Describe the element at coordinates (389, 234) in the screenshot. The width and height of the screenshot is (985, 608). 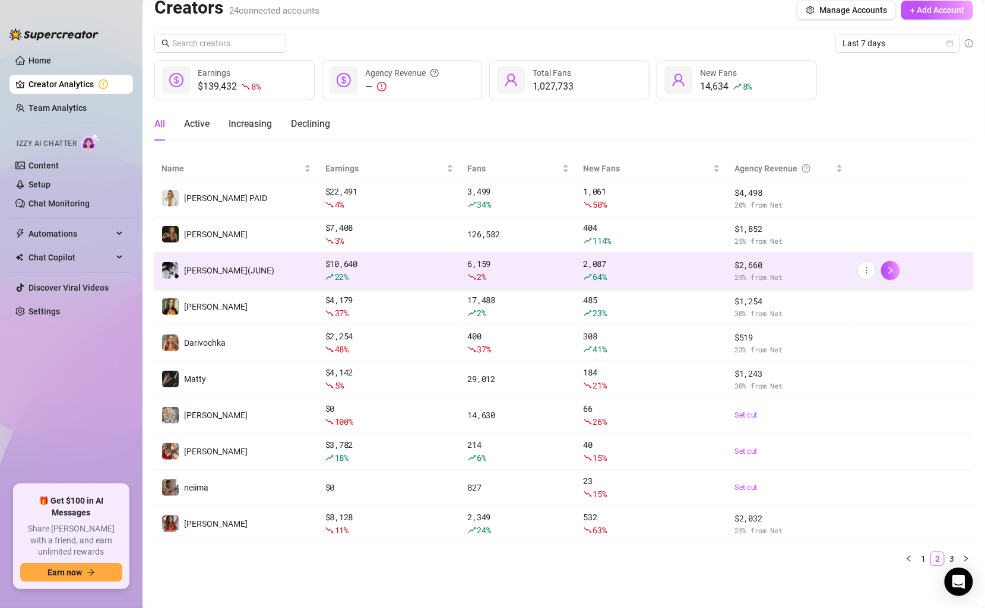
I see `div: $ 7,408` at that location.